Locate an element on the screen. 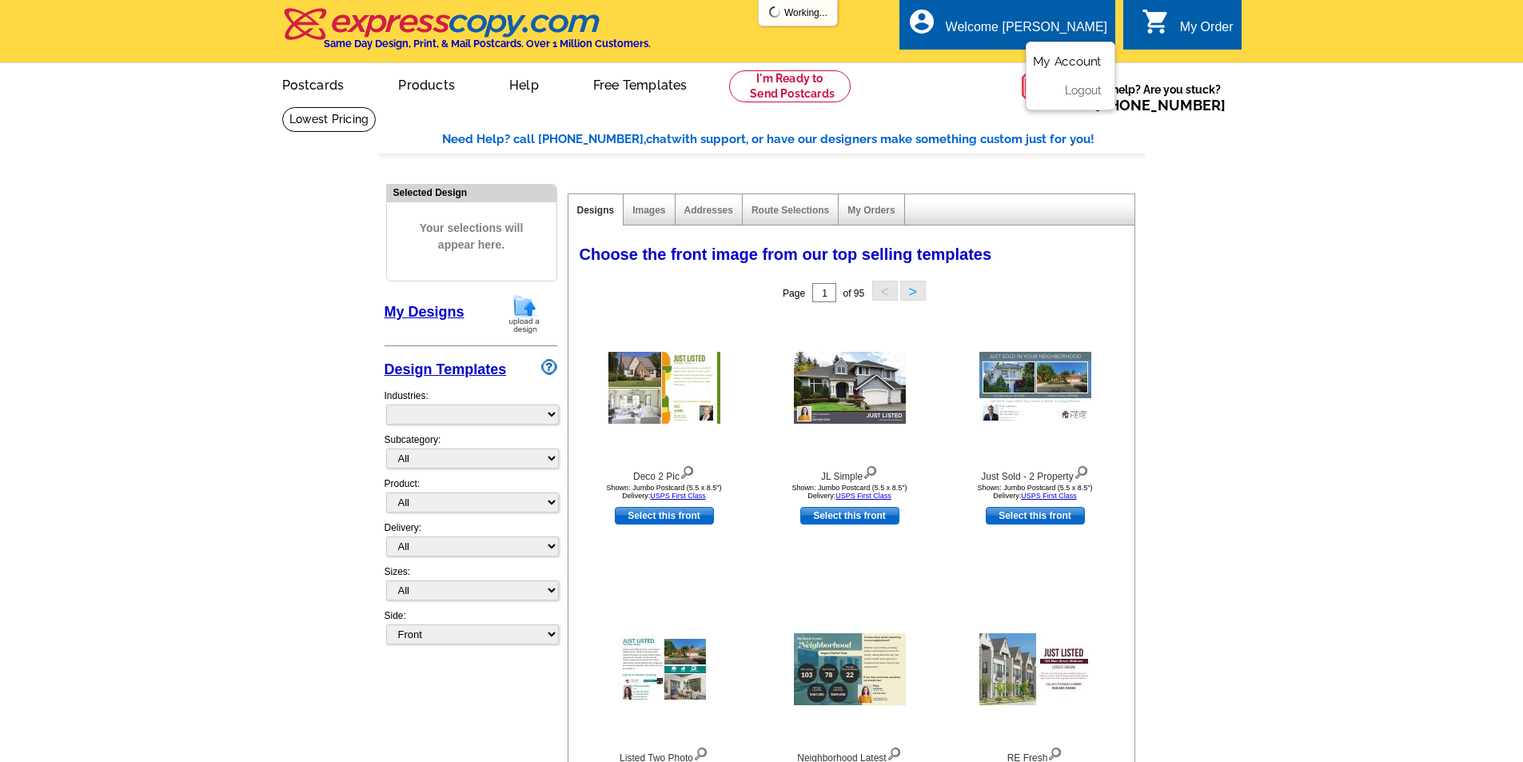 Image resolution: width=1523 pixels, height=762 pixels. div: Selected Design is located at coordinates (472, 192).